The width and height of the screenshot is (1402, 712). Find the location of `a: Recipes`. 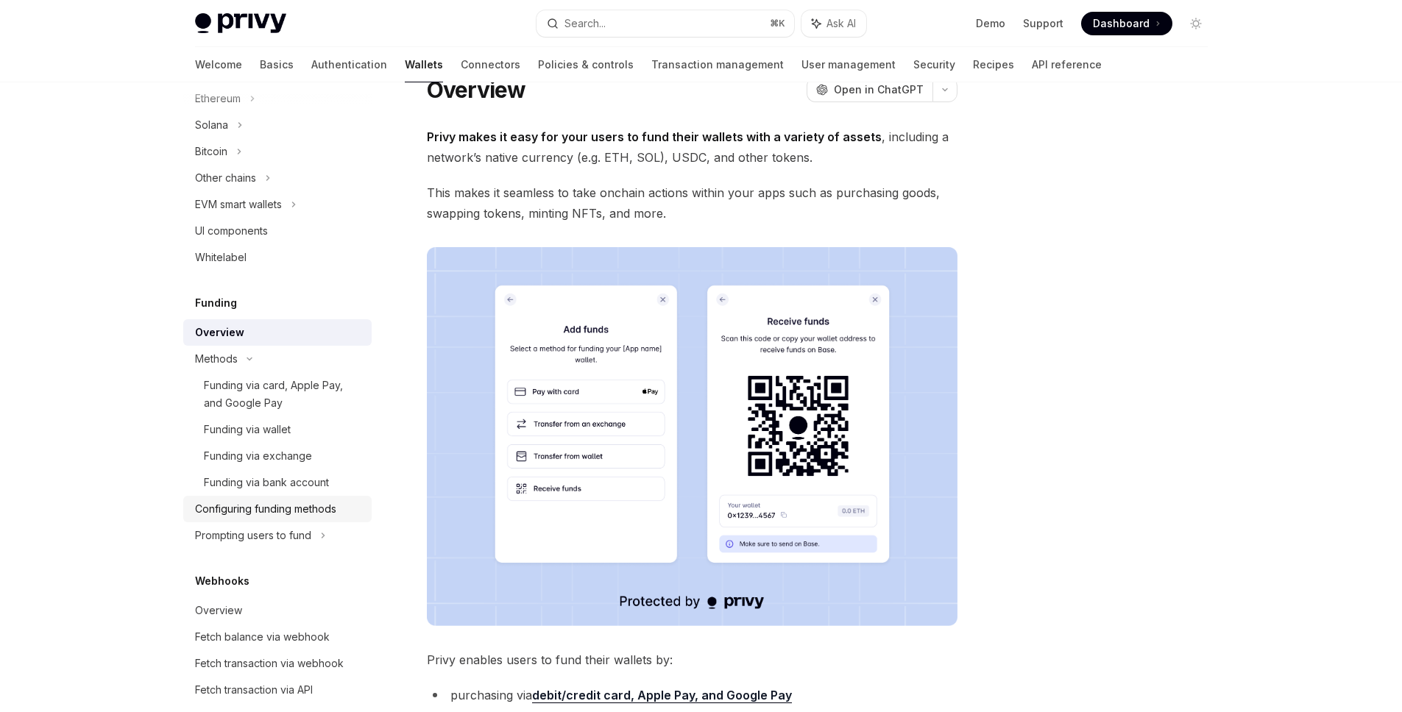

a: Recipes is located at coordinates (994, 65).